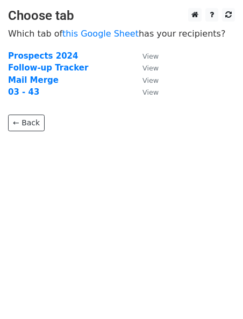 This screenshot has height=319, width=243. Describe the element at coordinates (122, 33) in the screenshot. I see `p: Which tab of has your recipients?` at that location.